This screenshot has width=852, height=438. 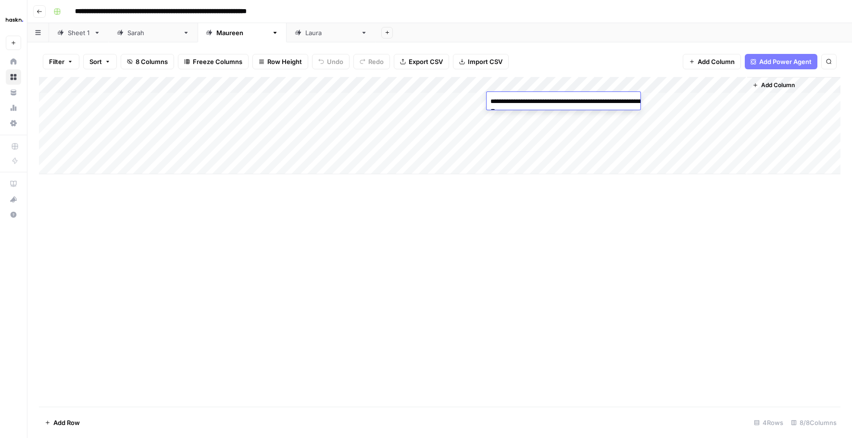 I want to click on button: Undo, so click(x=331, y=62).